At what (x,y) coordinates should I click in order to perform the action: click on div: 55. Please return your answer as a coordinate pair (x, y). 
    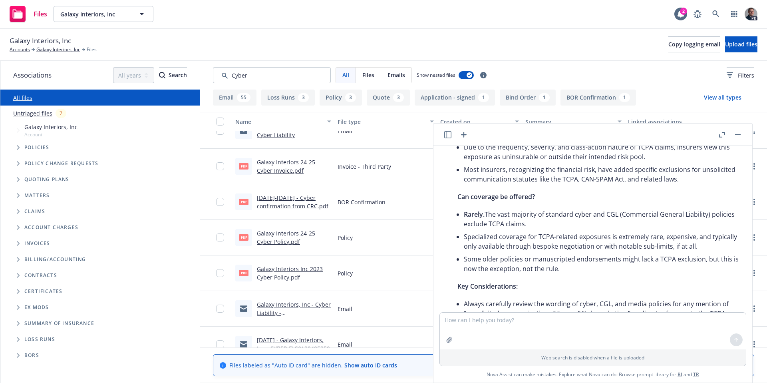
    Looking at the image, I should click on (244, 97).